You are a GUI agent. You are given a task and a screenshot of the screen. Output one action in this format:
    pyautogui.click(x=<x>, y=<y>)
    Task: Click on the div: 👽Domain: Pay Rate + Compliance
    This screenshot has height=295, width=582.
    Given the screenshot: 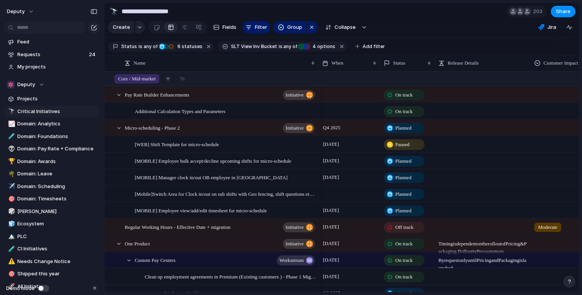 What is the action you would take?
    pyautogui.click(x=52, y=149)
    